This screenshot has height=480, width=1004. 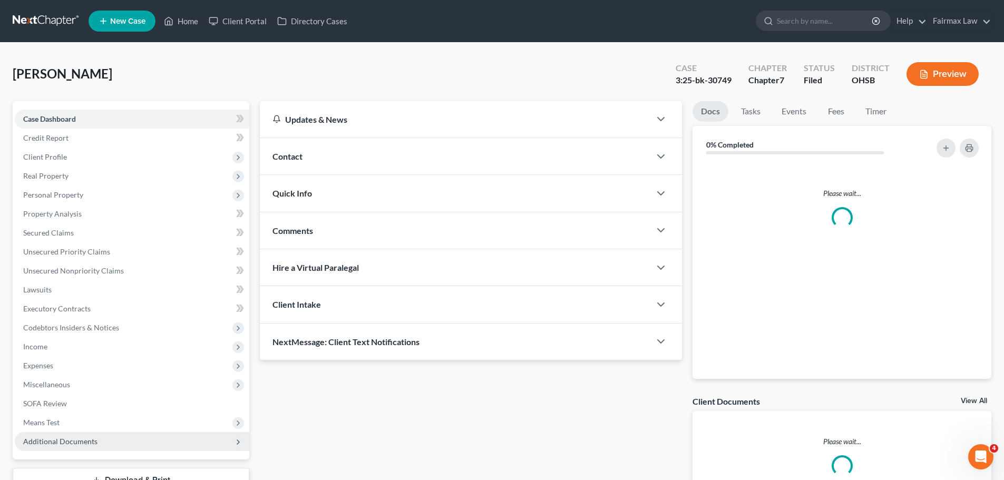 I want to click on a: Fees, so click(x=836, y=111).